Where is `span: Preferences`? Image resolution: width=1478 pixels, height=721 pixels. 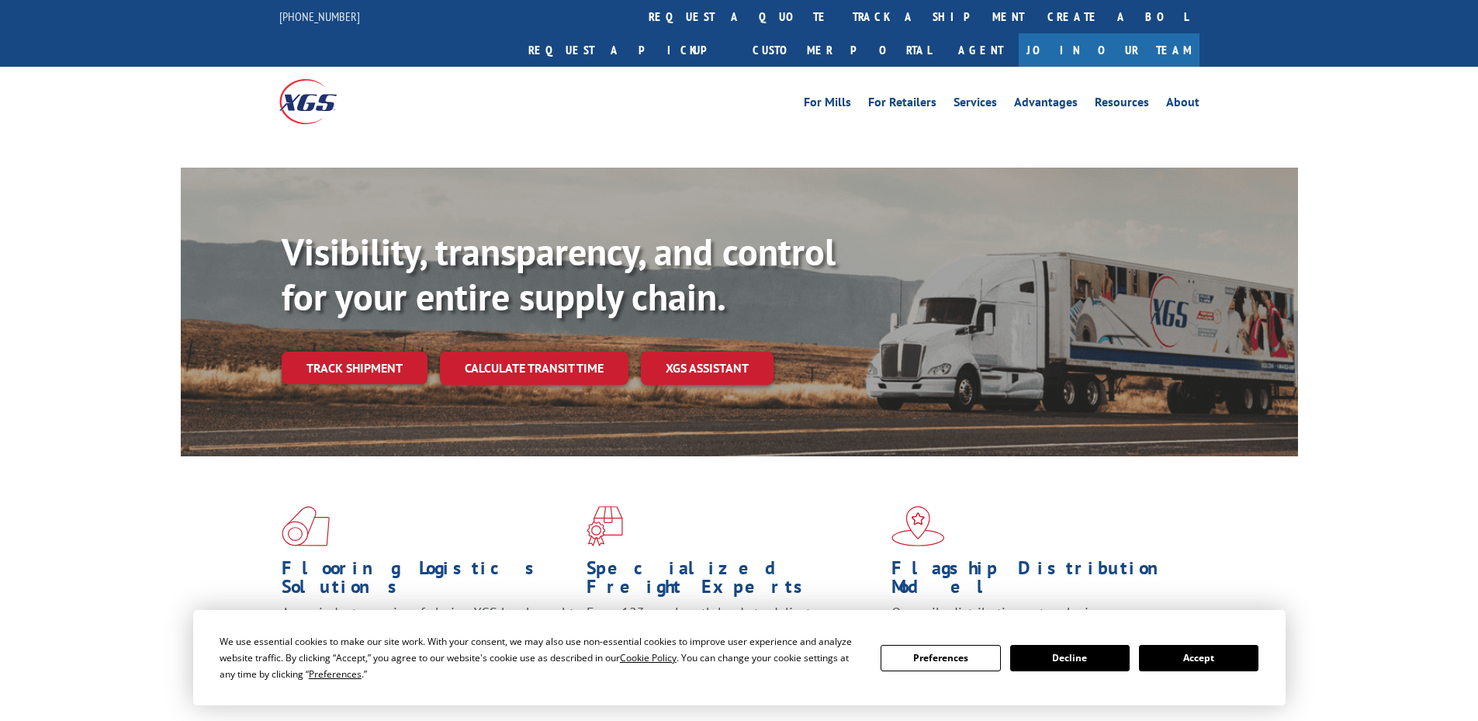
span: Preferences is located at coordinates (335, 673).